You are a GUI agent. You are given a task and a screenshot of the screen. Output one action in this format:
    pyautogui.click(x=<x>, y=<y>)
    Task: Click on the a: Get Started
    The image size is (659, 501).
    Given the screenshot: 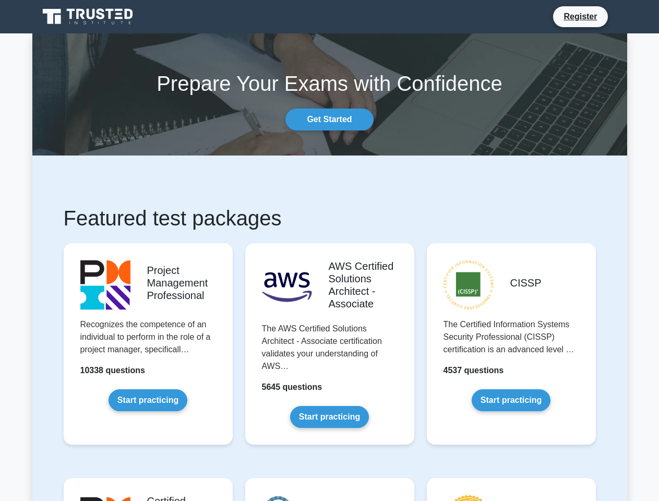 What is the action you would take?
    pyautogui.click(x=329, y=120)
    